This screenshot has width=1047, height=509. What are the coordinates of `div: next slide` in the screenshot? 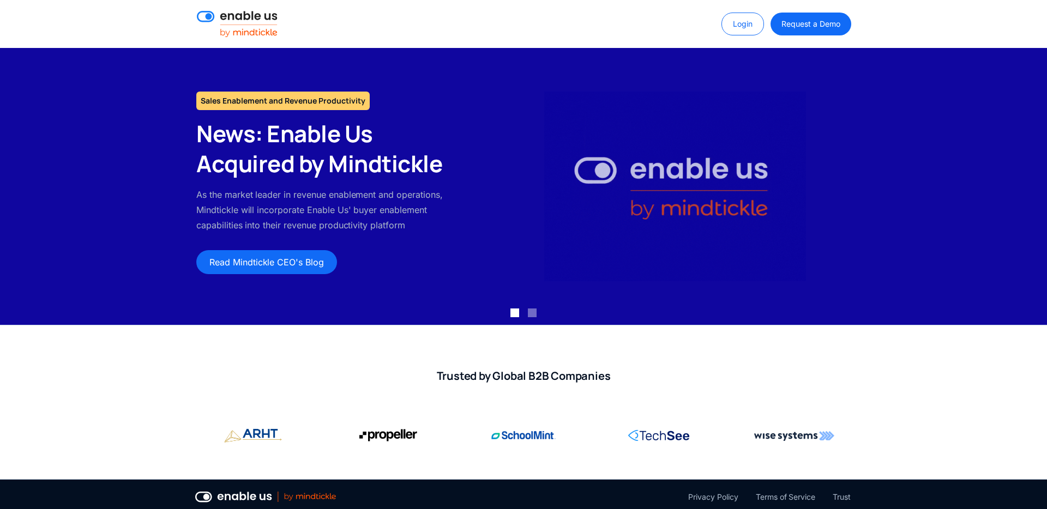 It's located at (1025, 187).